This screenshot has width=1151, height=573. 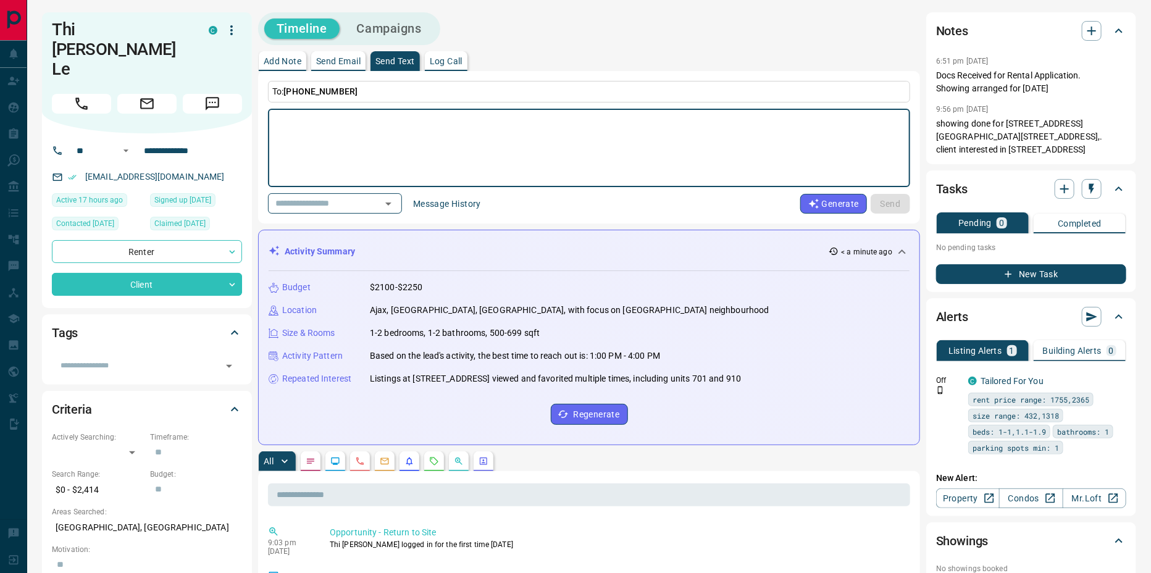 What do you see at coordinates (1032, 541) in the screenshot?
I see `div: Showings` at bounding box center [1032, 541].